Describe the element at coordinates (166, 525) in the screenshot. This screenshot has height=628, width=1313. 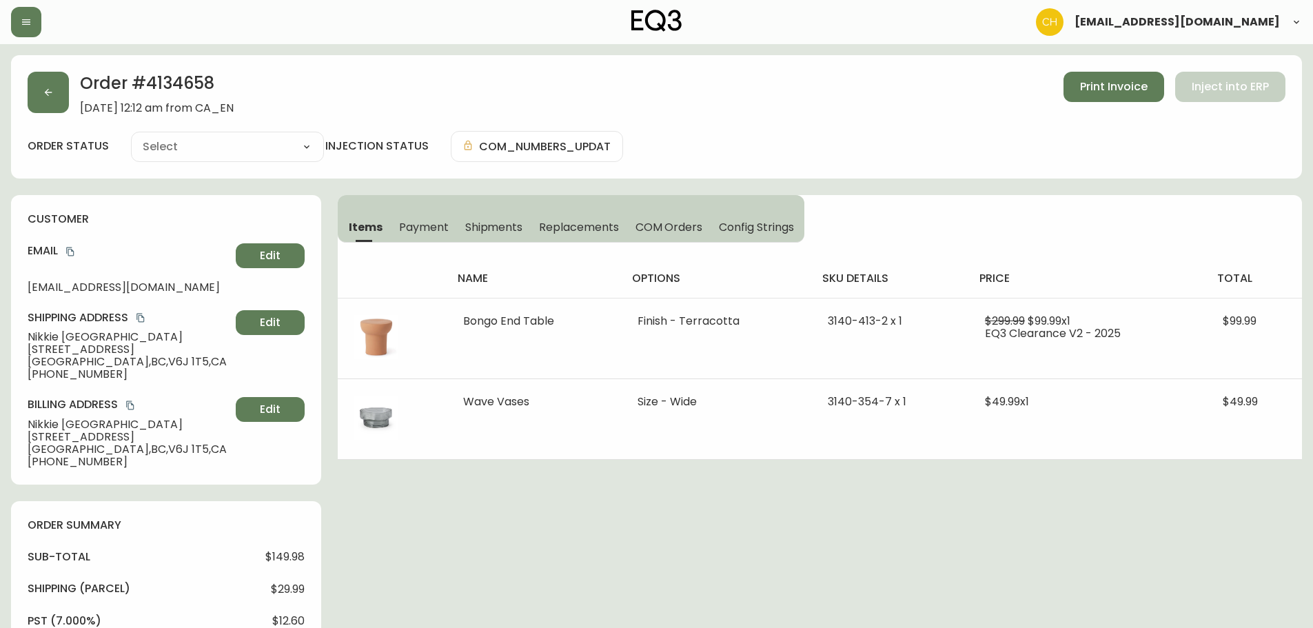
I see `h4: order summary` at that location.